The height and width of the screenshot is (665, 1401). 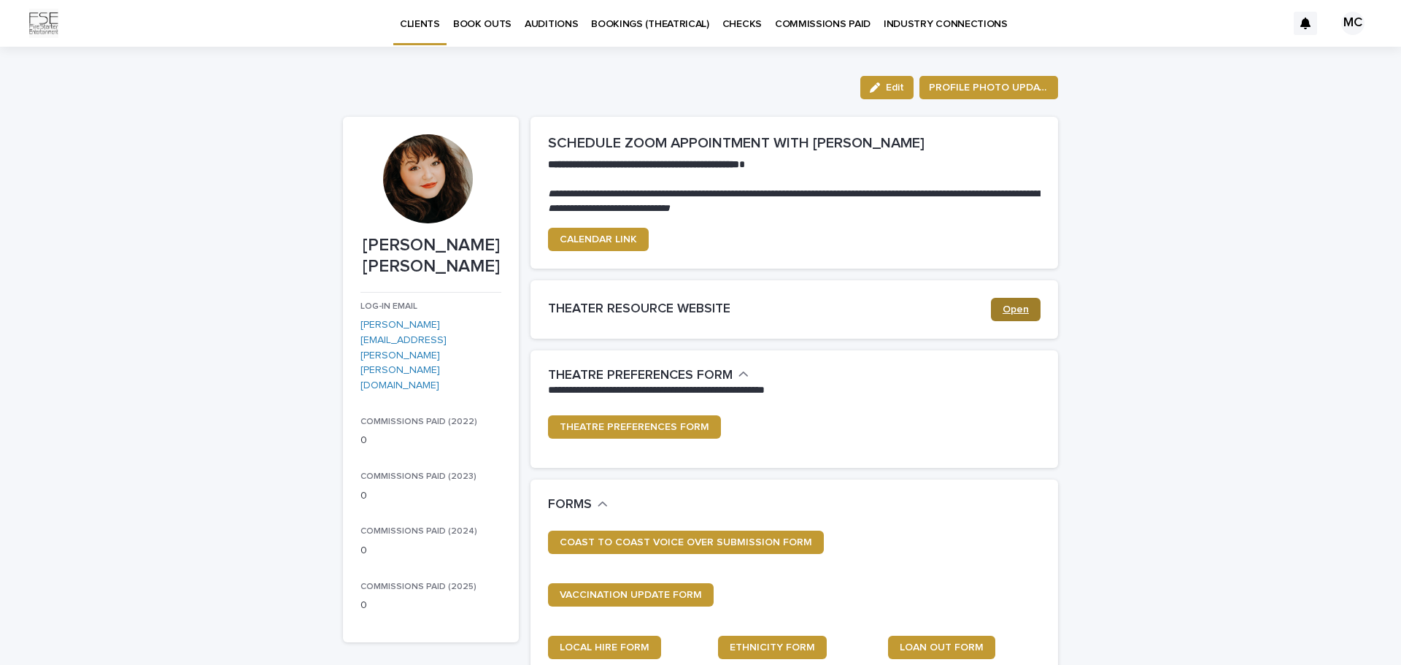 What do you see at coordinates (570, 505) in the screenshot?
I see `h2: FORMS` at bounding box center [570, 505].